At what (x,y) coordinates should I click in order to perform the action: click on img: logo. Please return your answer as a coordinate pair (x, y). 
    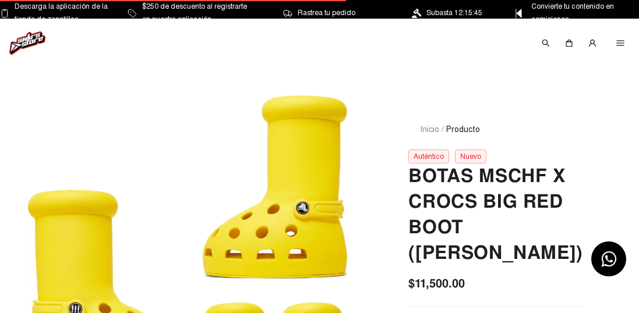
    Looking at the image, I should click on (27, 43).